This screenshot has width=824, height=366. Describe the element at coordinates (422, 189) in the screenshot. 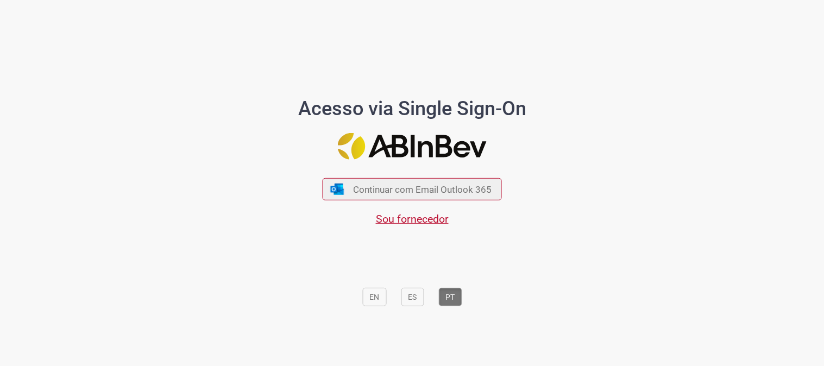

I see `span: Continuar com Email Outlook 365` at that location.